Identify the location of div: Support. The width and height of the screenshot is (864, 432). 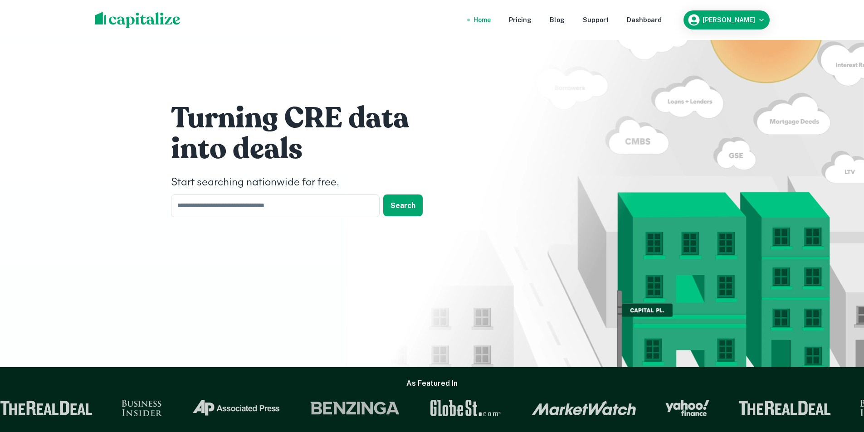
(595, 20).